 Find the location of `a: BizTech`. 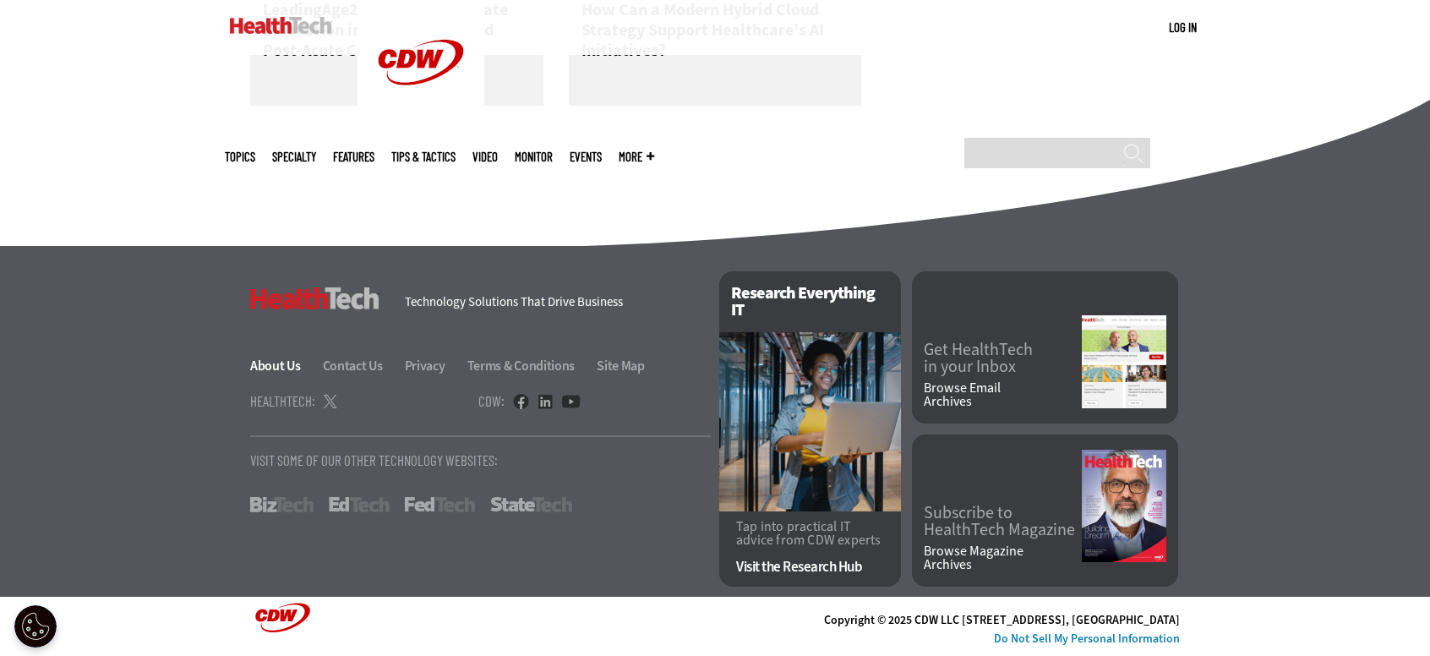

a: BizTech is located at coordinates (281, 504).